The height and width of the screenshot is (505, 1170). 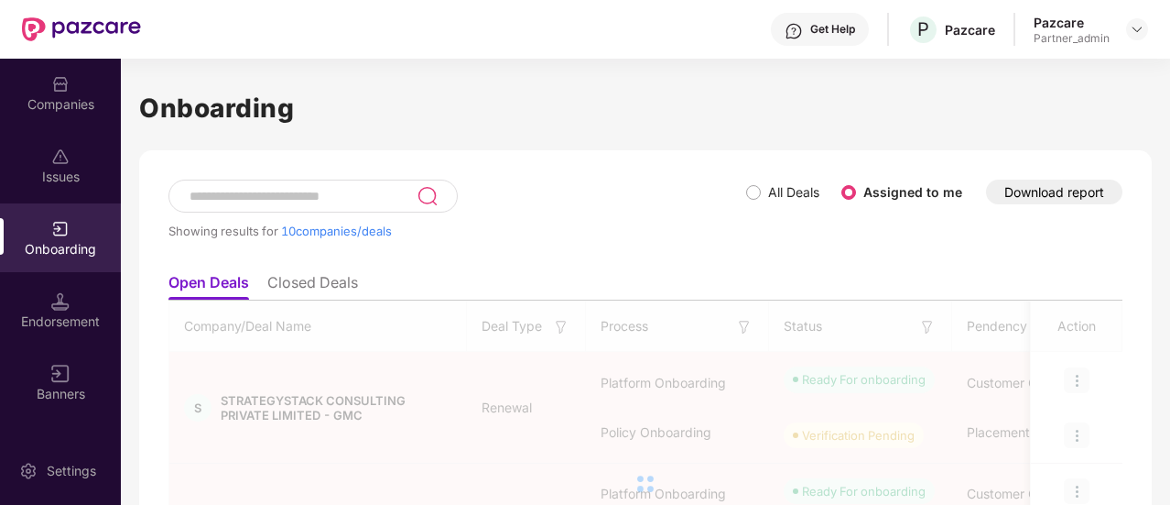 What do you see at coordinates (832, 29) in the screenshot?
I see `div: Get Help` at bounding box center [832, 29].